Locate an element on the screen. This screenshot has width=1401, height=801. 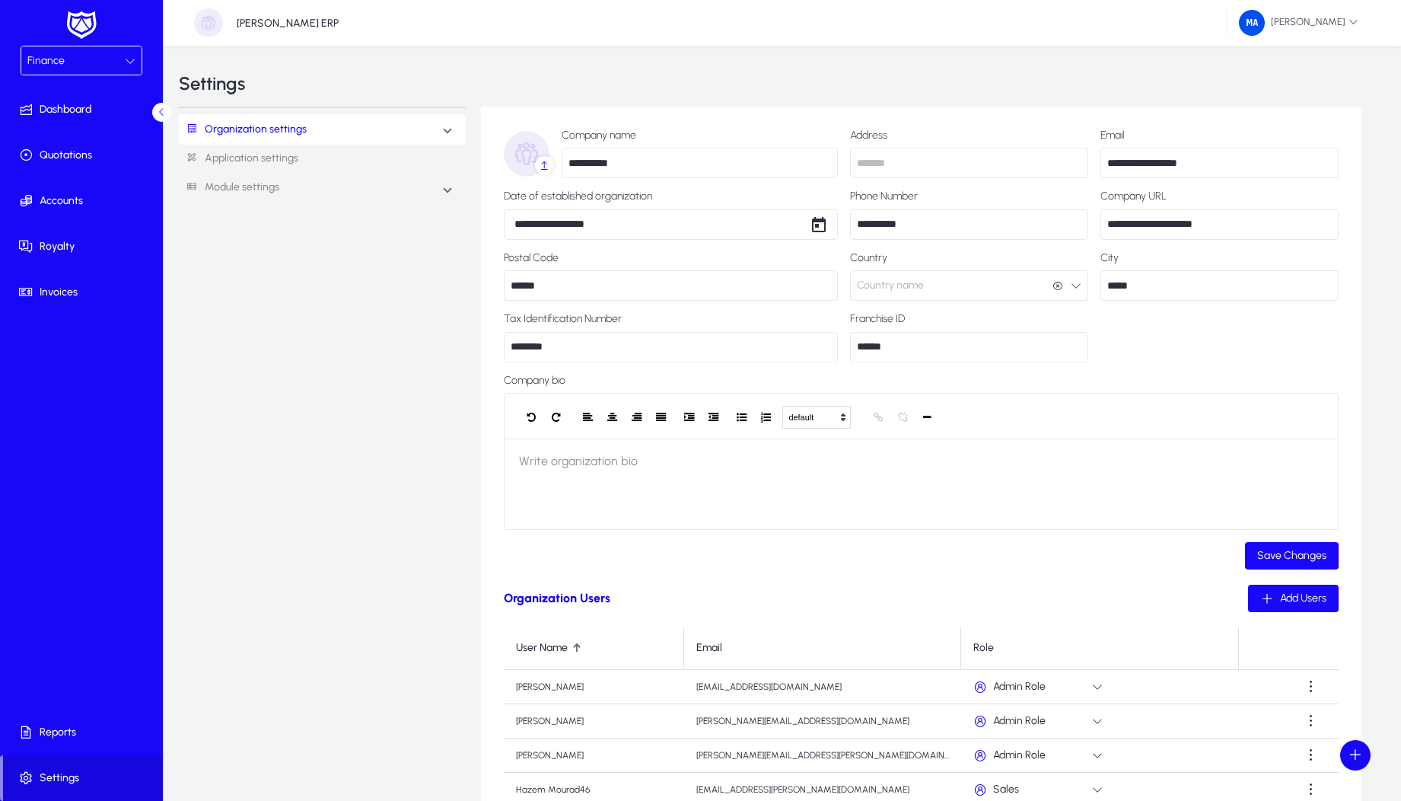
a: Reports is located at coordinates (84, 732).